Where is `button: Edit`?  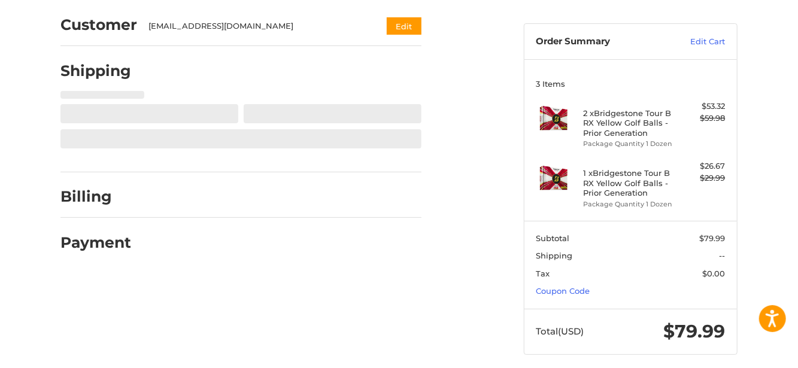 button: Edit is located at coordinates (404, 26).